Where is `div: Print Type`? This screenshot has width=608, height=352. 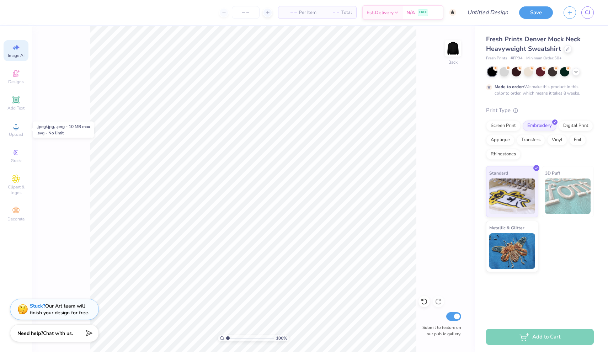
div: Print Type is located at coordinates (540, 110).